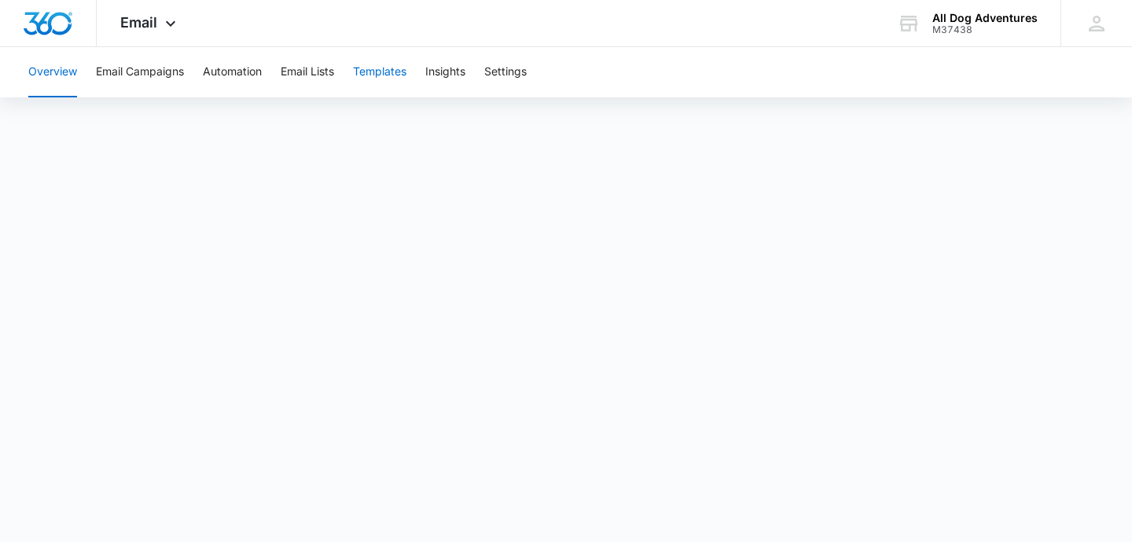 The width and height of the screenshot is (1132, 542). I want to click on button: Templates, so click(380, 72).